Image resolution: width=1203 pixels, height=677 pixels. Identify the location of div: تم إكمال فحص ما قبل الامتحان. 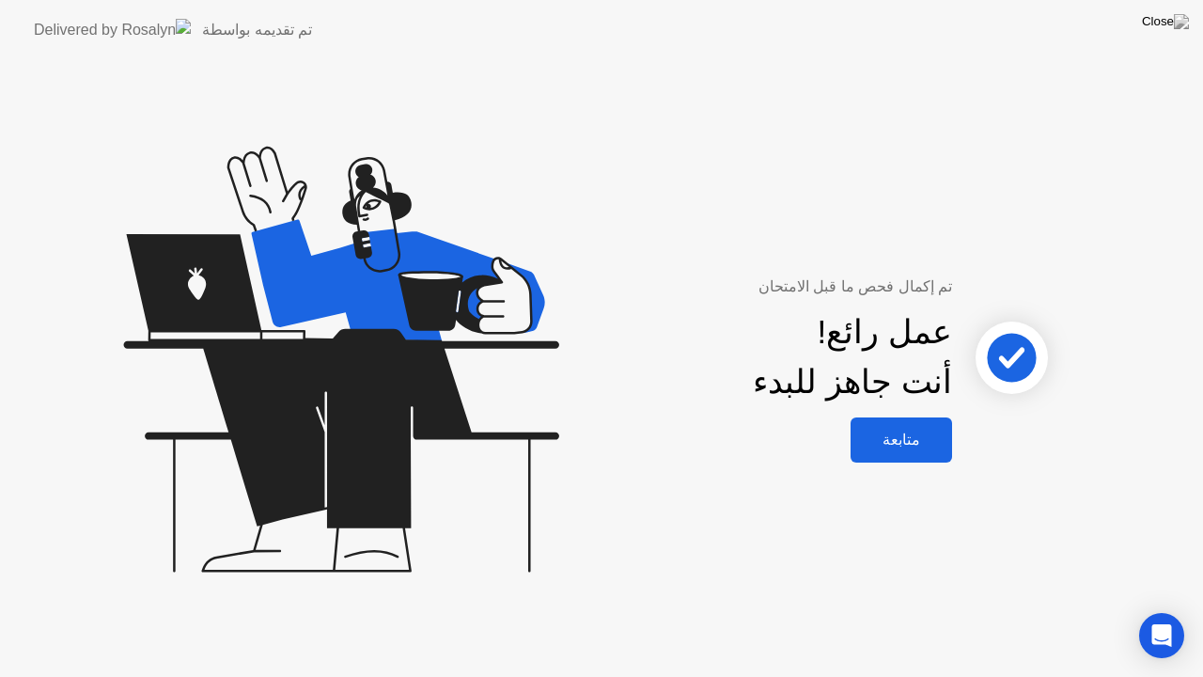
(758, 287).